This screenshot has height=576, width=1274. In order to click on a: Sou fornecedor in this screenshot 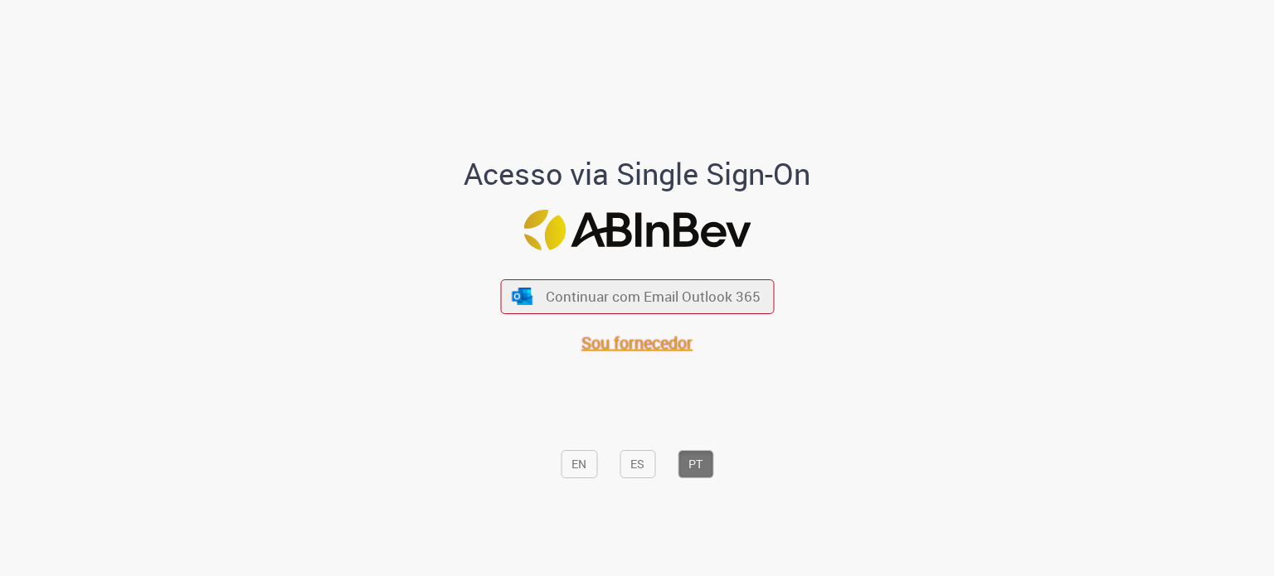, I will do `click(637, 343)`.